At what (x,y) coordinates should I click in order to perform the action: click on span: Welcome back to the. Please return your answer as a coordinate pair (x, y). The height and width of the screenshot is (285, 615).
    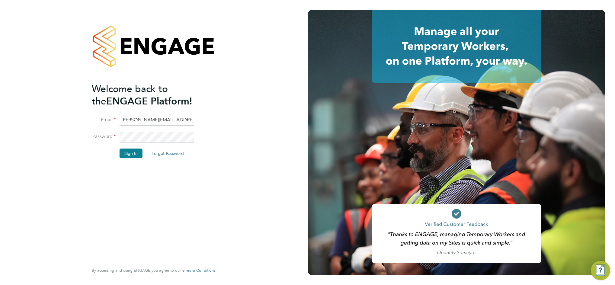
    Looking at the image, I should click on (130, 95).